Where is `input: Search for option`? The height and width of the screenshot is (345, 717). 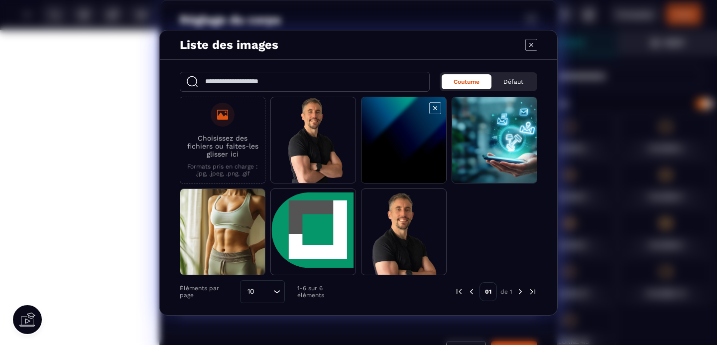 input: Search for option is located at coordinates (264, 291).